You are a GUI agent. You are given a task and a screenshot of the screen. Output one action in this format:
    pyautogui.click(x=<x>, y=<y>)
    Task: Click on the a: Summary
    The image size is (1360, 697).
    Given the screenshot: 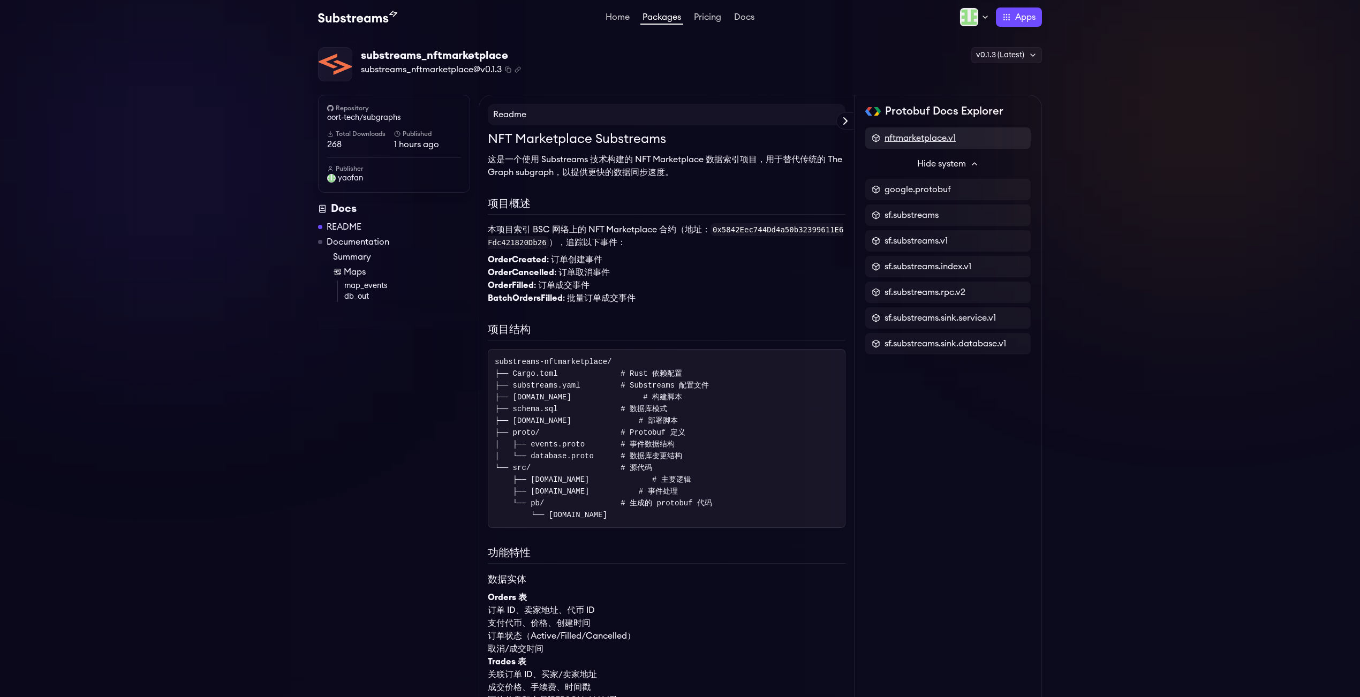 What is the action you would take?
    pyautogui.click(x=402, y=257)
    